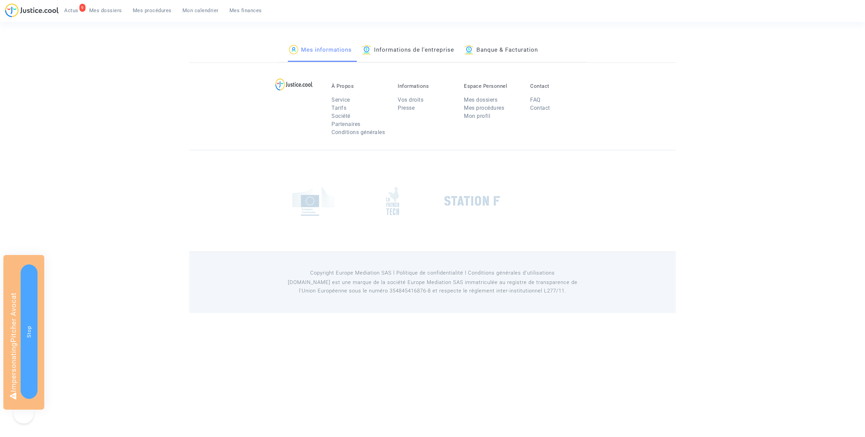 The height and width of the screenshot is (437, 865). What do you see at coordinates (558, 86) in the screenshot?
I see `p: Contact` at bounding box center [558, 86].